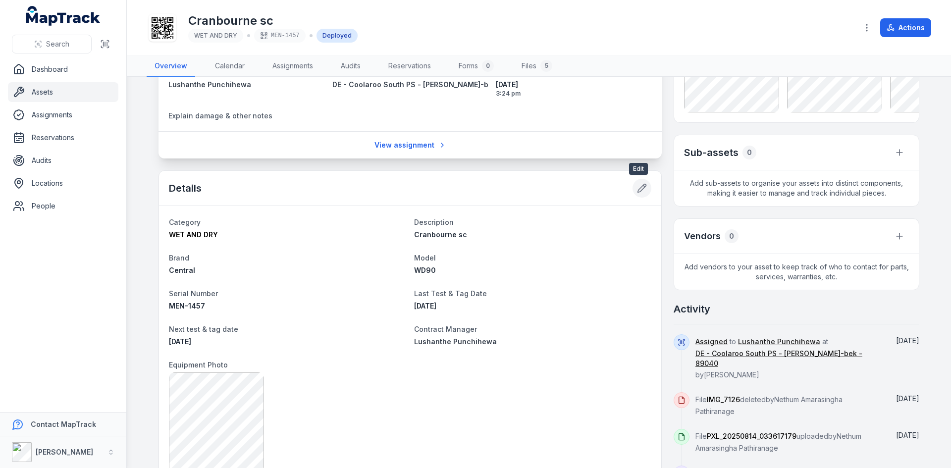 This screenshot has height=468, width=951. What do you see at coordinates (723, 399) in the screenshot?
I see `span: IMG_7126` at bounding box center [723, 399].